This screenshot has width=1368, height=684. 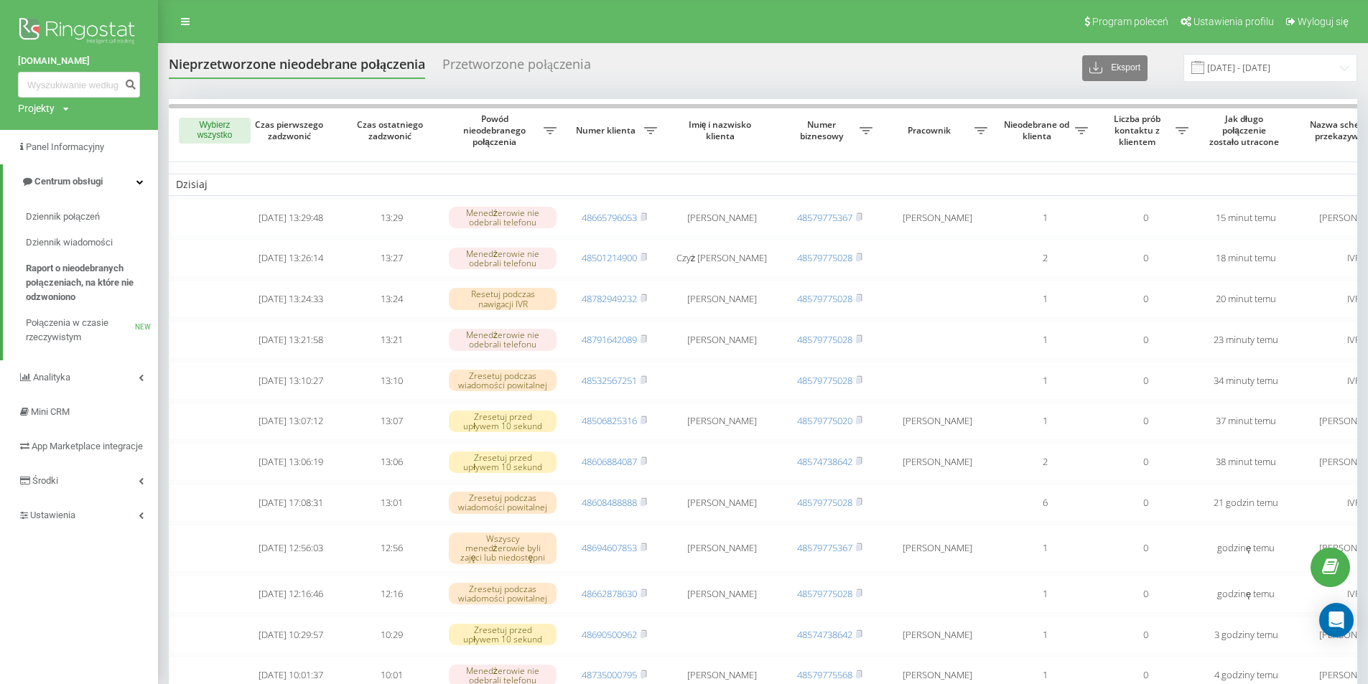 What do you see at coordinates (79, 32) in the screenshot?
I see `img: Ringostat logo` at bounding box center [79, 32].